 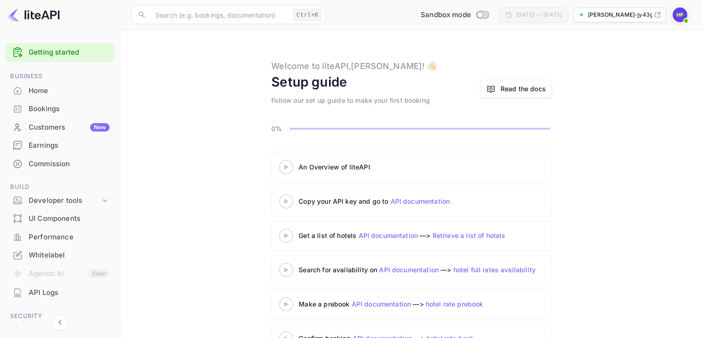 What do you see at coordinates (60, 145) in the screenshot?
I see `a: Earnings` at bounding box center [60, 145].